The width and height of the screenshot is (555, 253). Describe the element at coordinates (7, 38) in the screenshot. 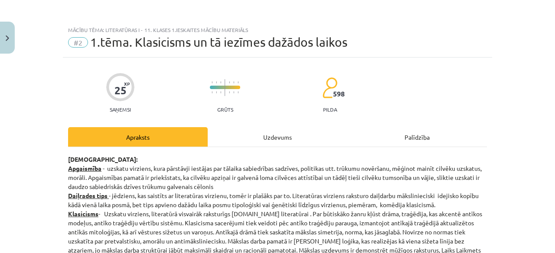

I see `img: icon-close-lesson-0947bae3869378f0d4975bcd49f059093ad1ed9edebbc8119c70593378902aed.svg` at that location.